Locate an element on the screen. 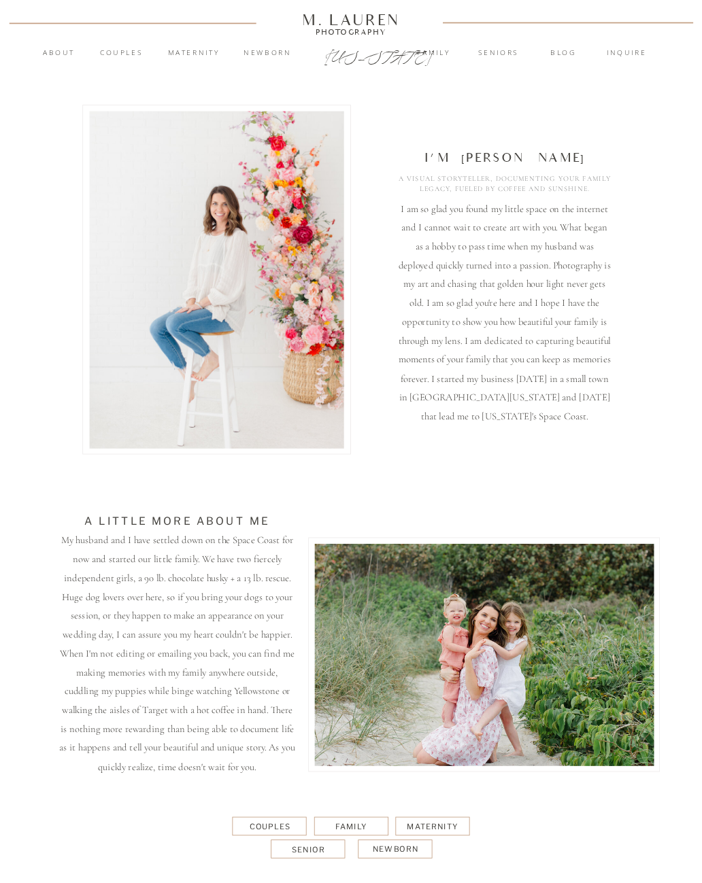  div: Newborn is located at coordinates (395, 848).